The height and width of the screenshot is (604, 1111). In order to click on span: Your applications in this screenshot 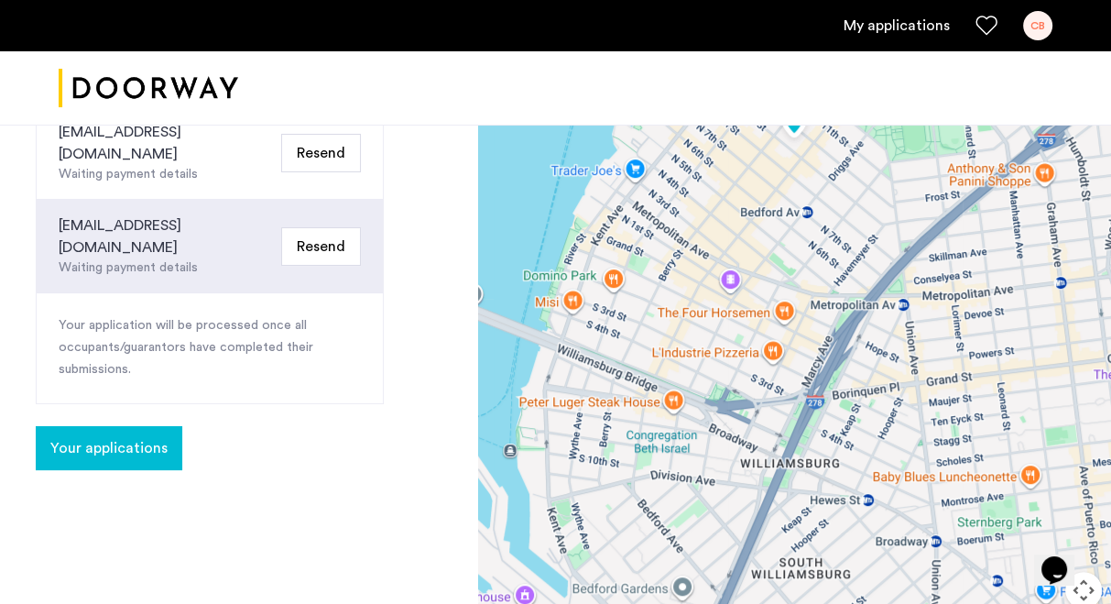, I will do `click(109, 448)`.